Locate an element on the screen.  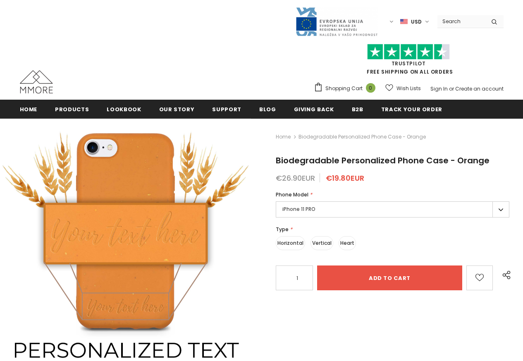
a: Products is located at coordinates (72, 109).